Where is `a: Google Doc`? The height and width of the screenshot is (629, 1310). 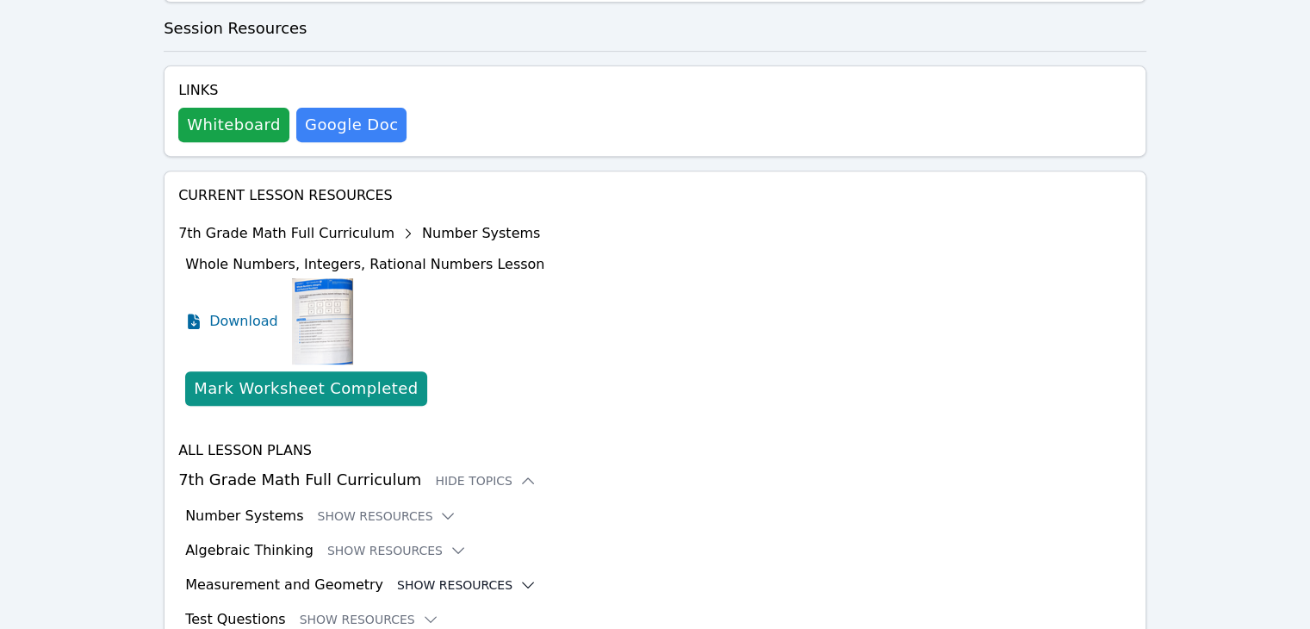
a: Google Doc is located at coordinates (351, 125).